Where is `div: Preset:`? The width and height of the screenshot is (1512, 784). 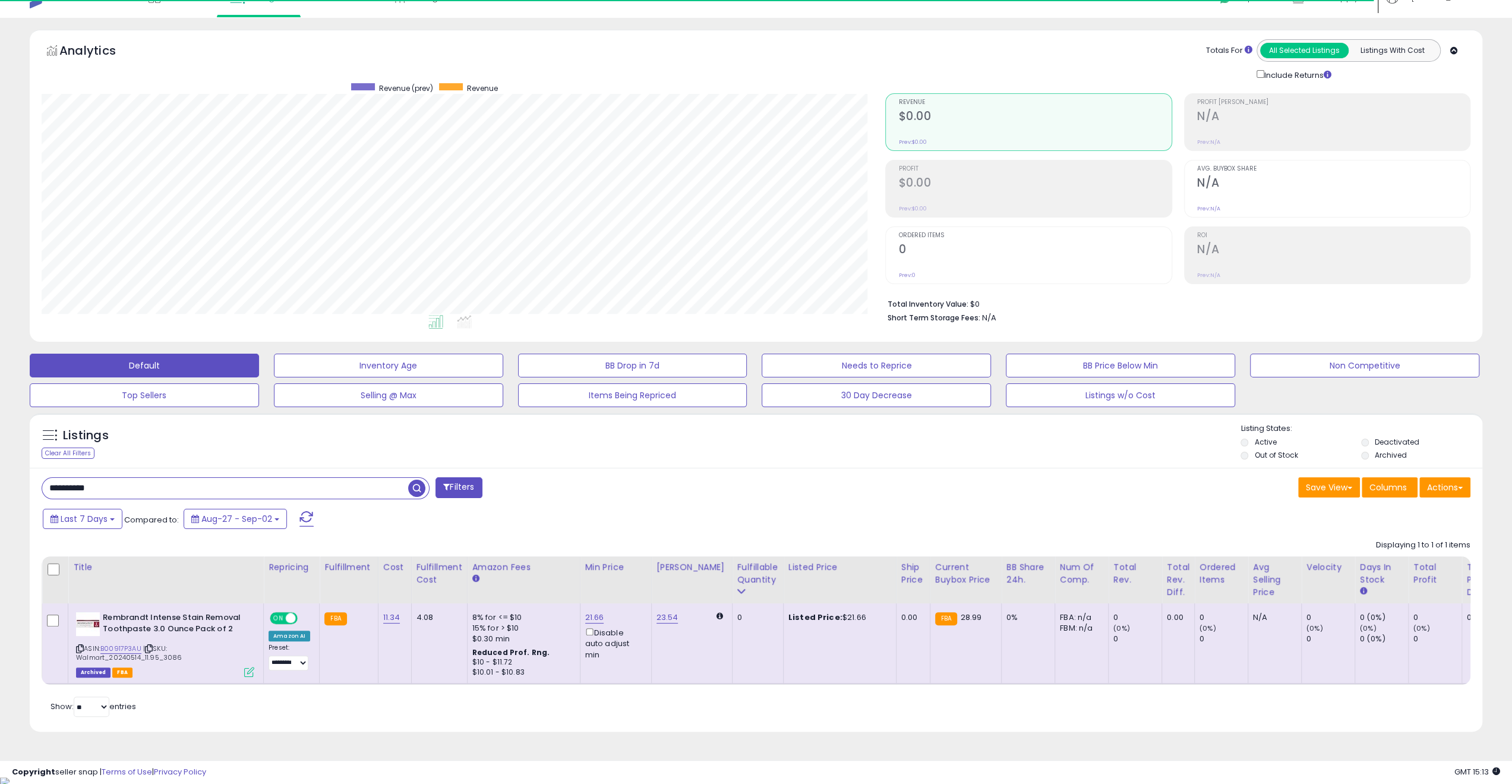
div: Preset: is located at coordinates (290, 657).